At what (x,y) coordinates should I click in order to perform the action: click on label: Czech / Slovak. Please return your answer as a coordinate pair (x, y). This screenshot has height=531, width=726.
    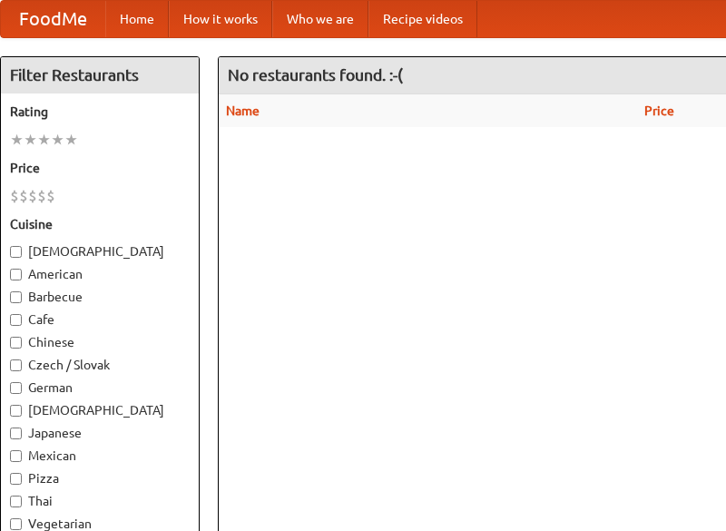
    Looking at the image, I should click on (100, 365).